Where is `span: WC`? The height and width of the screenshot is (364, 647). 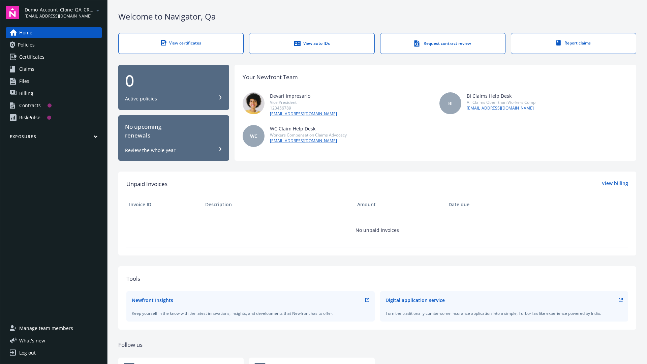 span: WC is located at coordinates (254, 136).